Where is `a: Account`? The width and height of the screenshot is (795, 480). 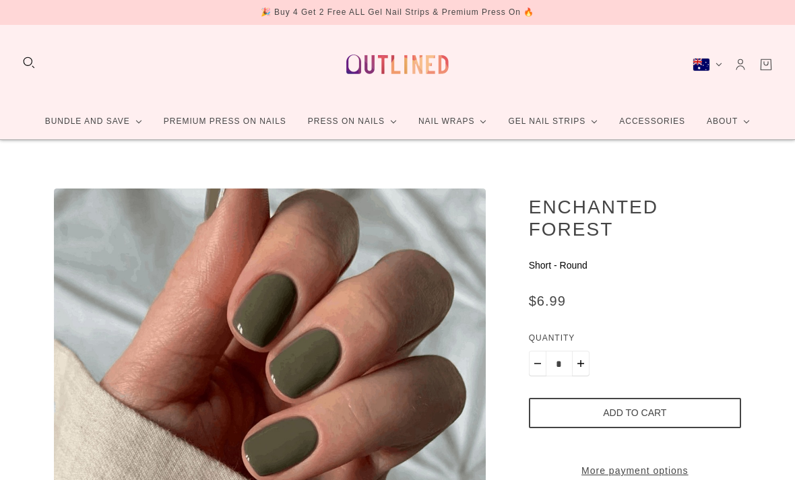 a: Account is located at coordinates (740, 65).